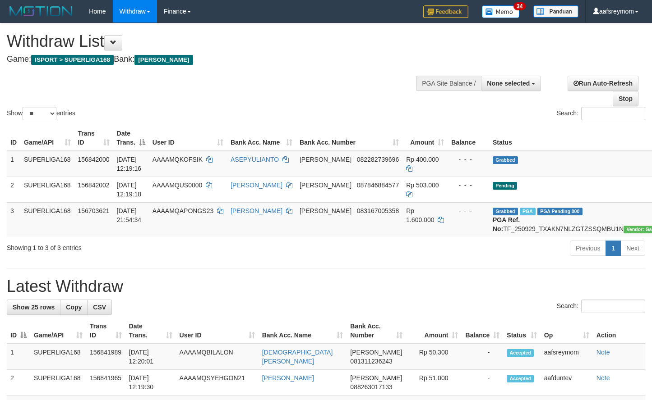  What do you see at coordinates (434, 383) in the screenshot?
I see `td: Rp 51,000` at bounding box center [434, 383].